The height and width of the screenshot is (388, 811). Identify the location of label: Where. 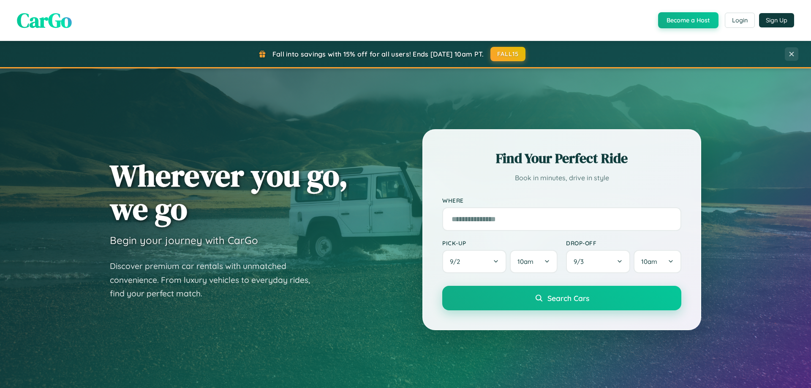
(562, 200).